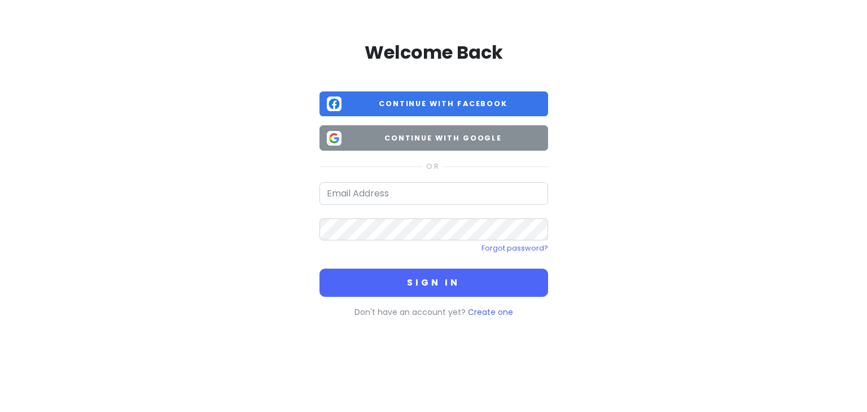 The height and width of the screenshot is (412, 867). What do you see at coordinates (334, 138) in the screenshot?
I see `img: Google logo` at bounding box center [334, 138].